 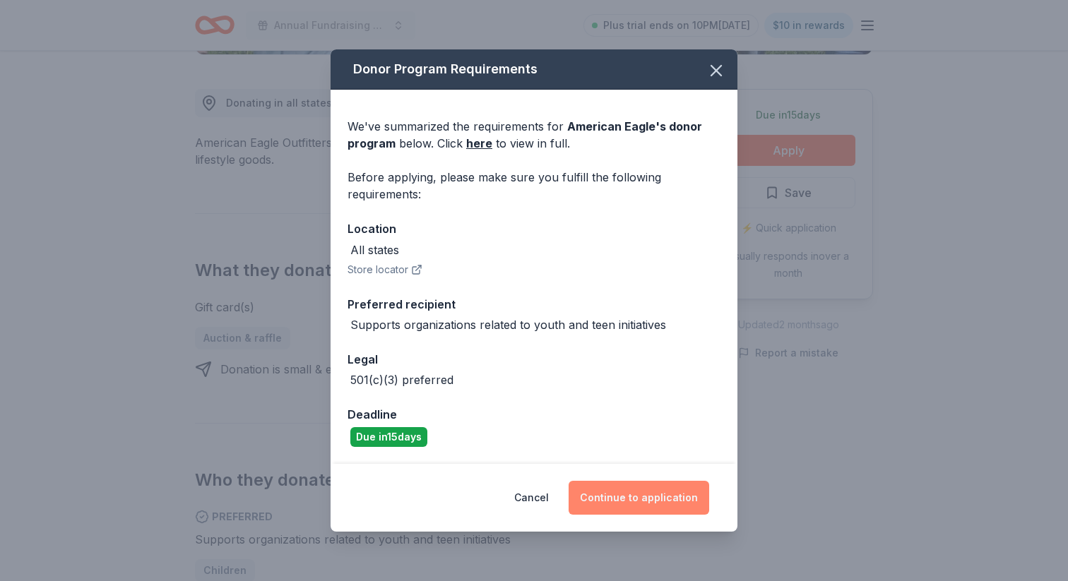 What do you see at coordinates (508, 325) in the screenshot?
I see `div: Supports organizations related to youth and teen initiatives` at bounding box center [508, 325].